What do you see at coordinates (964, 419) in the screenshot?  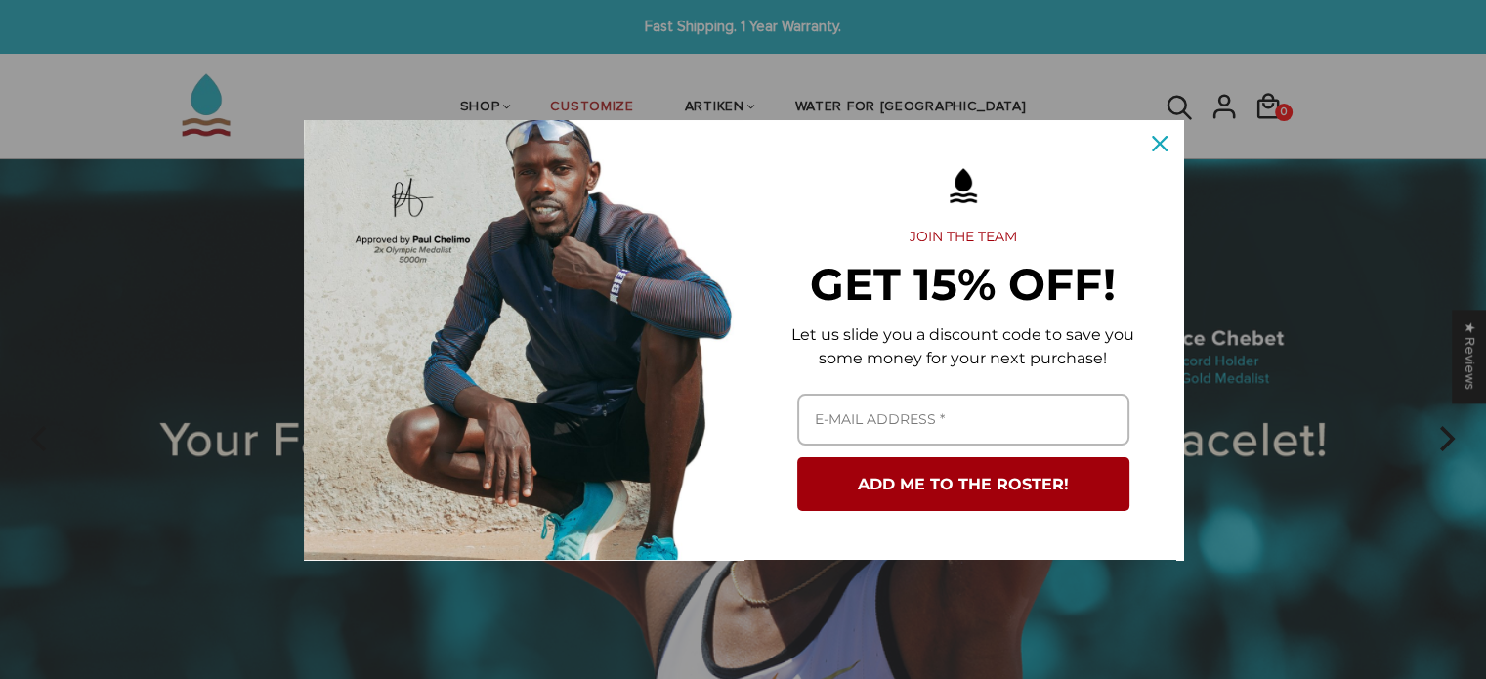 I see `input: Email field` at bounding box center [964, 419].